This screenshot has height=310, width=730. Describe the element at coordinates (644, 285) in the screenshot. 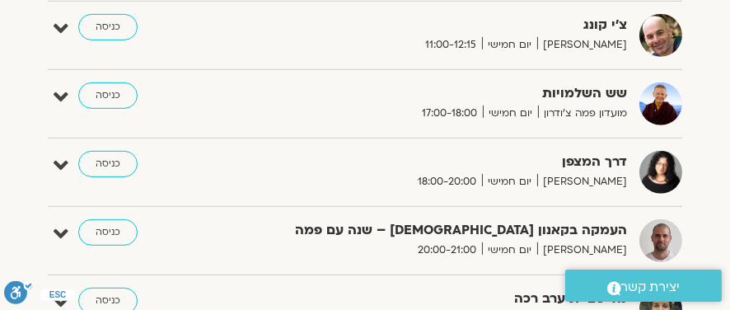

I see `a: יצירת קשר` at that location.